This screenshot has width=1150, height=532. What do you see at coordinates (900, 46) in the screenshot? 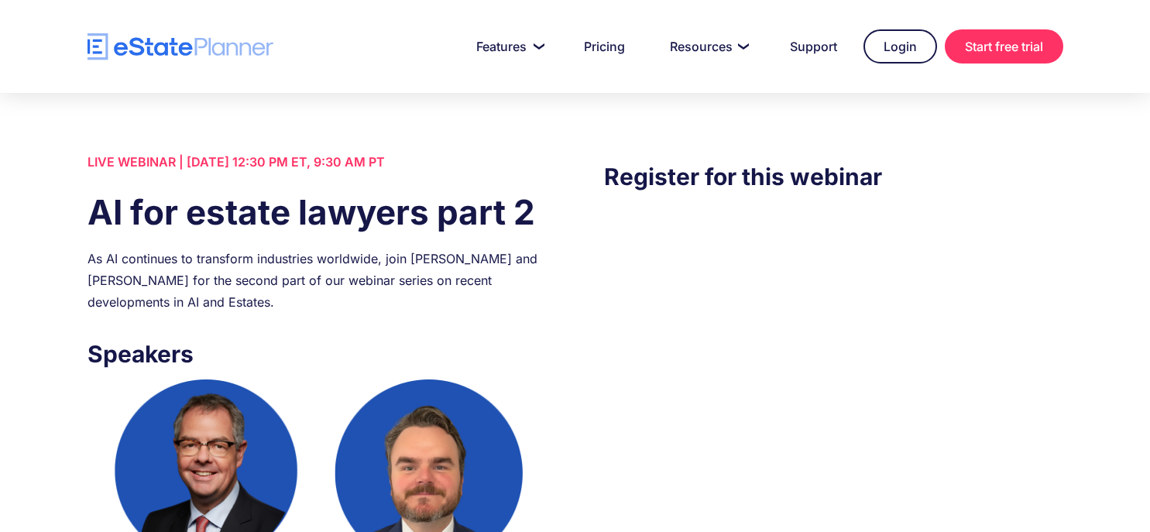
I see `a: Login` at bounding box center [900, 46].